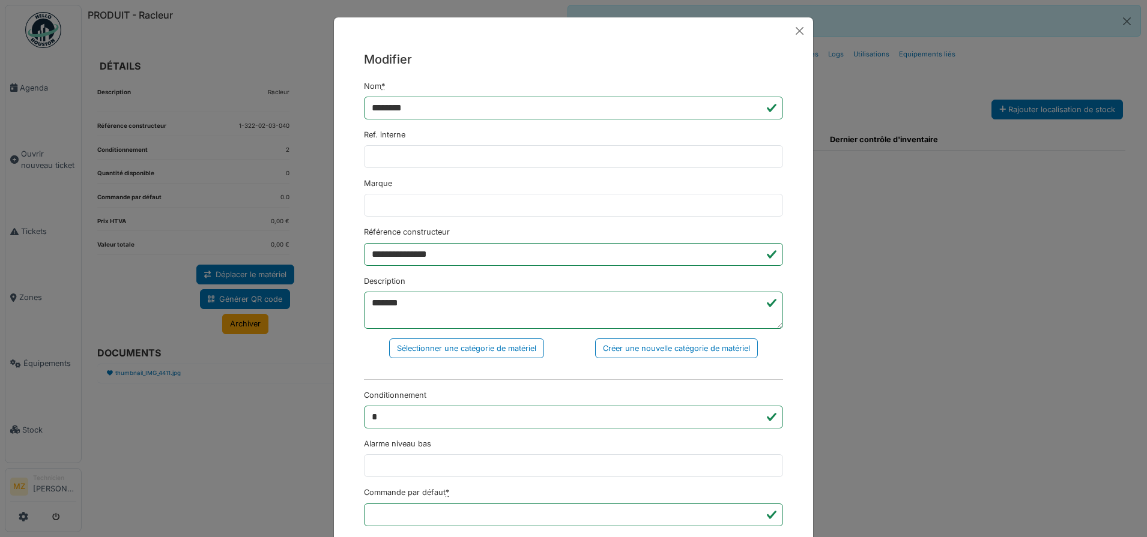 The image size is (1147, 537). What do you see at coordinates (466, 348) in the screenshot?
I see `div: Sélectionner une catégorie de matériel` at bounding box center [466, 348].